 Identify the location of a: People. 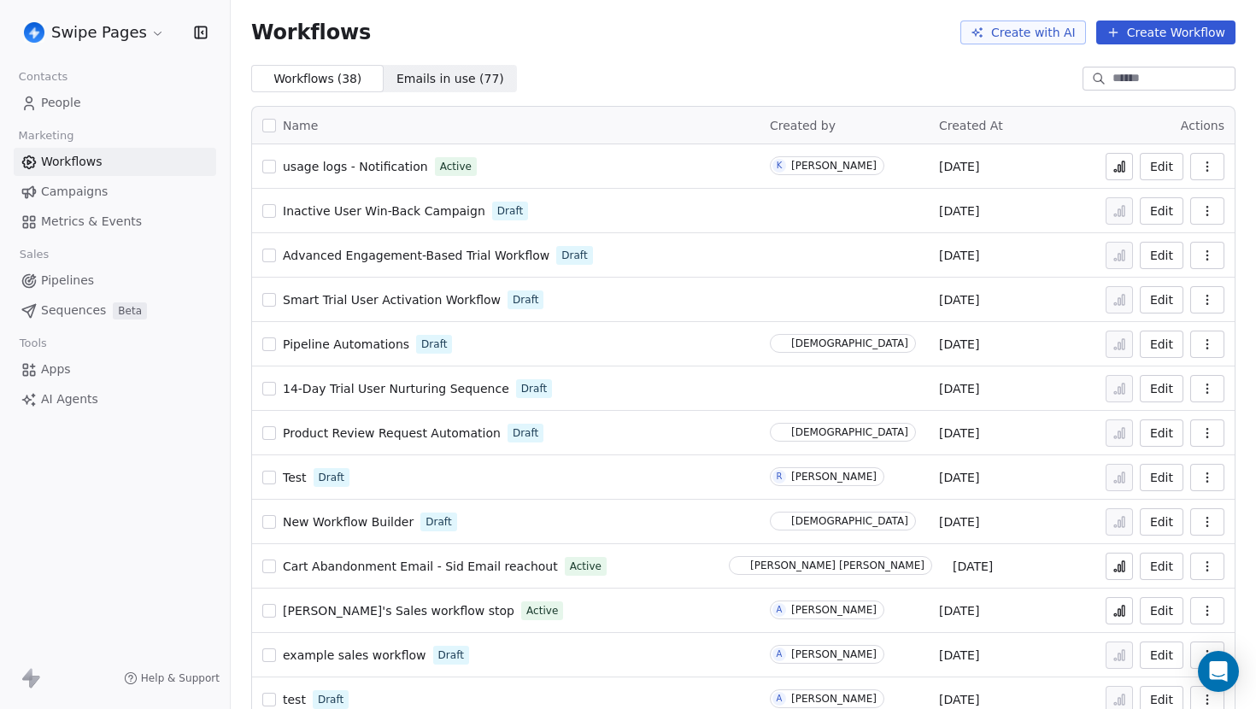
(114, 103).